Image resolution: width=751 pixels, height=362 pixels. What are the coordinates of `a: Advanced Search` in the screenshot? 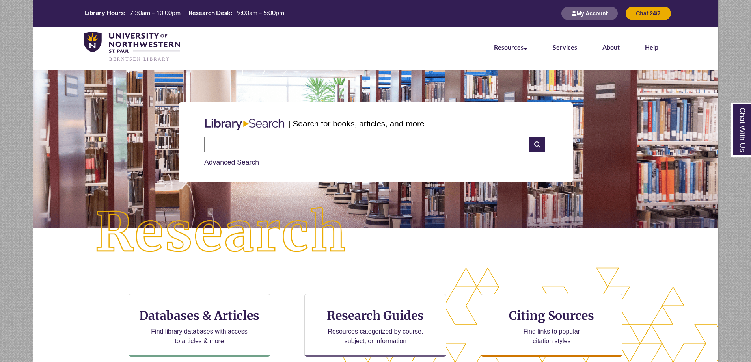 It's located at (231, 162).